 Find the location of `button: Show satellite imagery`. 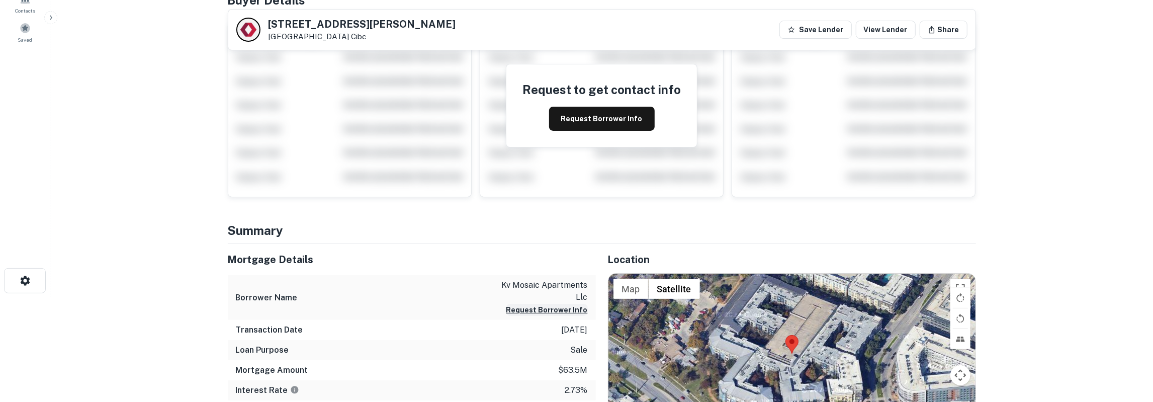

button: Show satellite imagery is located at coordinates (674, 289).